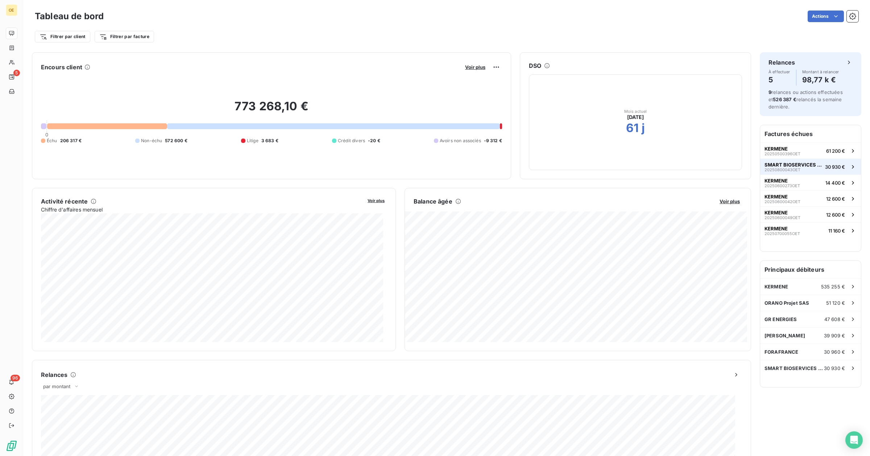  Describe the element at coordinates (52, 141) in the screenshot. I see `span: Échu` at that location.